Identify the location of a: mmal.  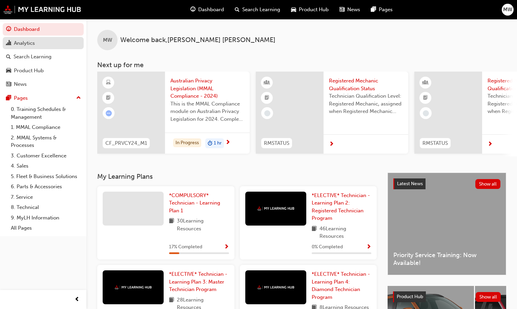
(42, 9).